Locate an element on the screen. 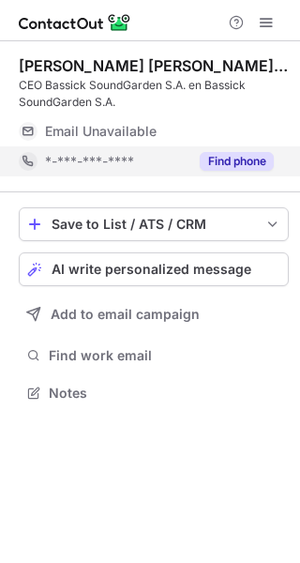  span: AI write personalized message is located at coordinates (151, 269).